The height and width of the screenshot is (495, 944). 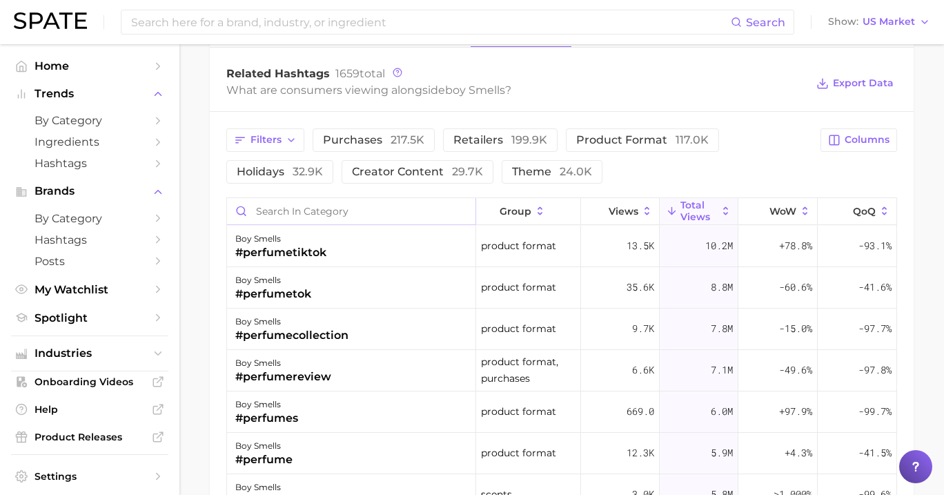 I want to click on span: 10.2m, so click(x=719, y=246).